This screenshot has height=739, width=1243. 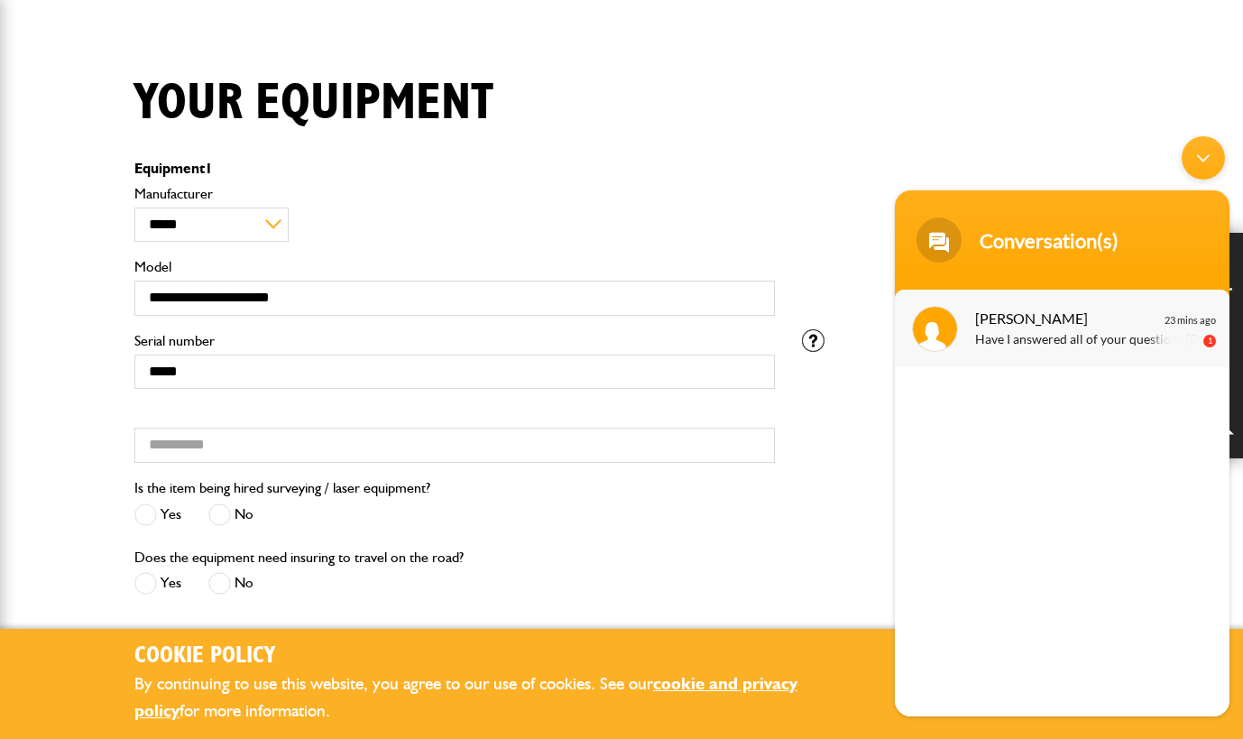 I want to click on h2: Cookie Policy, so click(x=493, y=656).